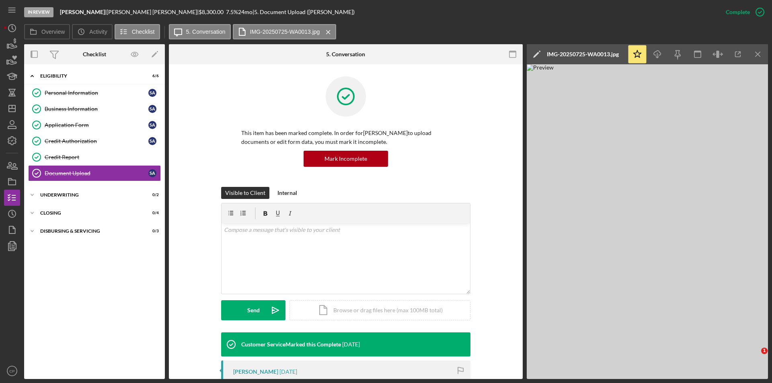 The width and height of the screenshot is (772, 383). What do you see at coordinates (742, 12) in the screenshot?
I see `button: Complete` at bounding box center [742, 12].